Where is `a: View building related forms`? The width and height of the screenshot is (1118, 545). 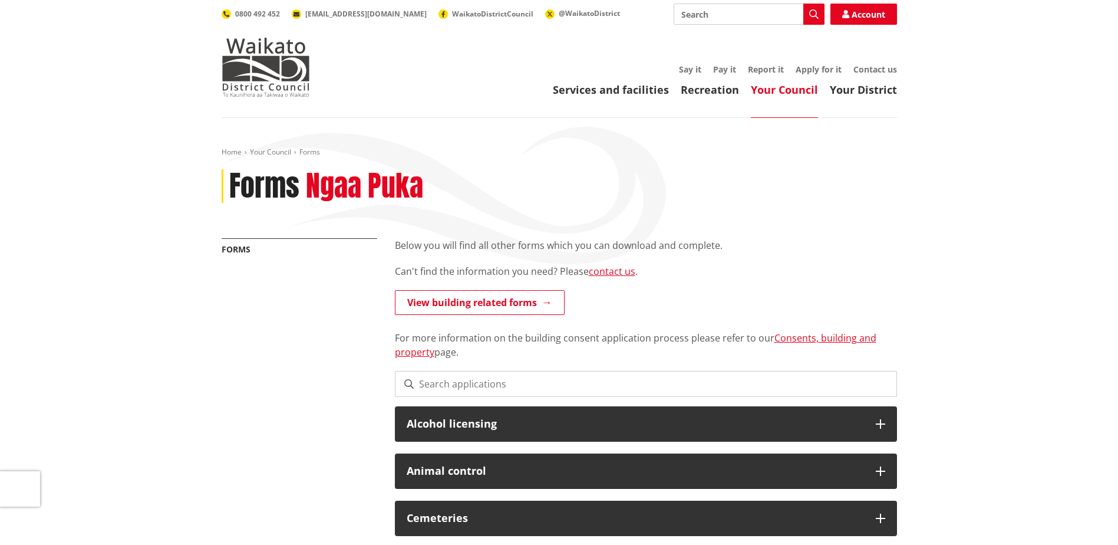 a: View building related forms is located at coordinates (480, 302).